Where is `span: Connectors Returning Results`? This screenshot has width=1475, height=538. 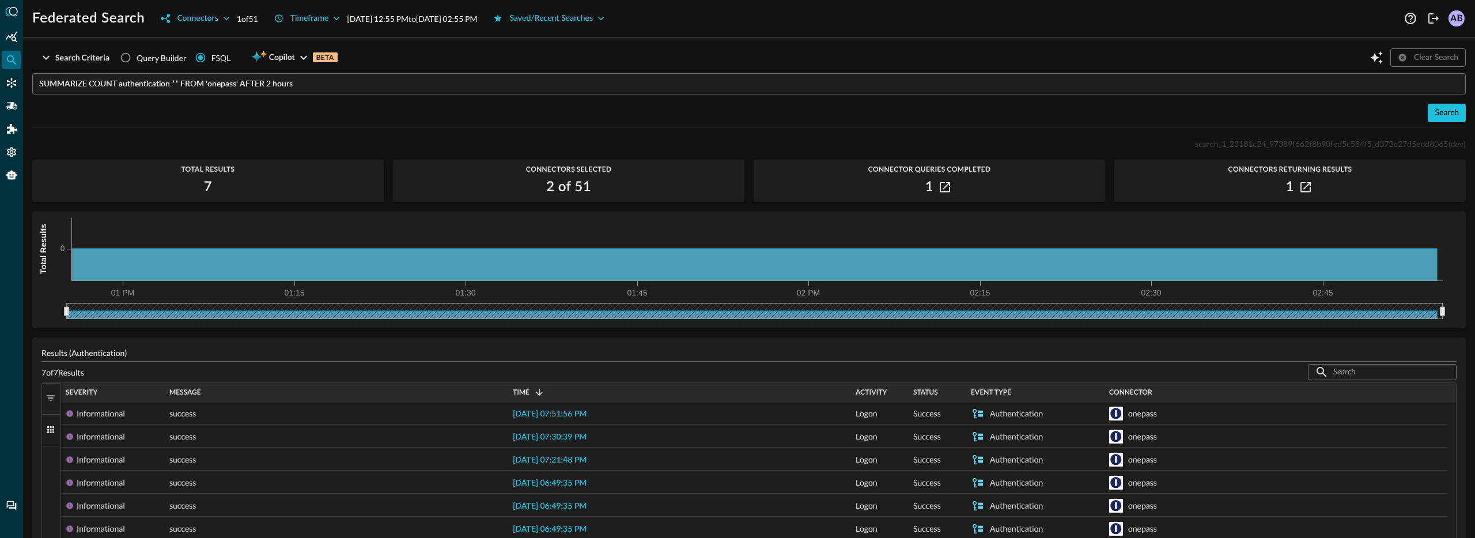
span: Connectors Returning Results is located at coordinates (1290, 169).